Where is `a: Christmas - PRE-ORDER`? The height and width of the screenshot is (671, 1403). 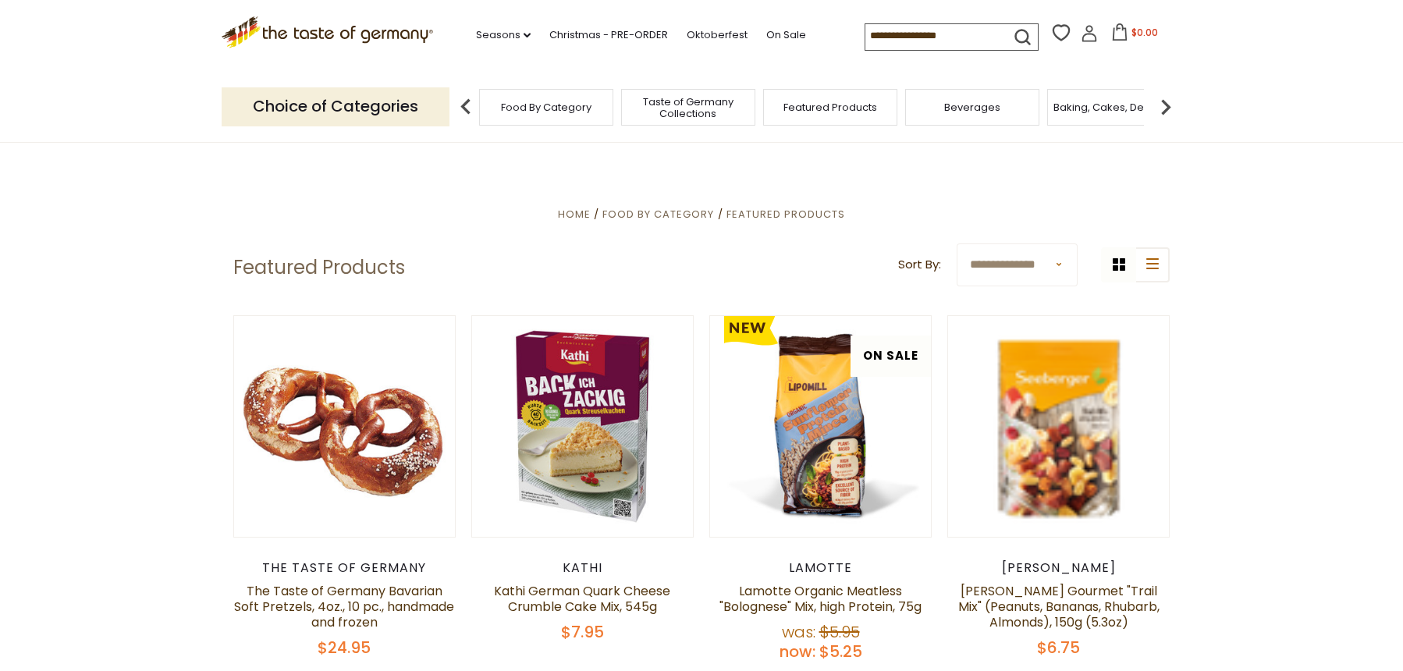 a: Christmas - PRE-ORDER is located at coordinates (609, 35).